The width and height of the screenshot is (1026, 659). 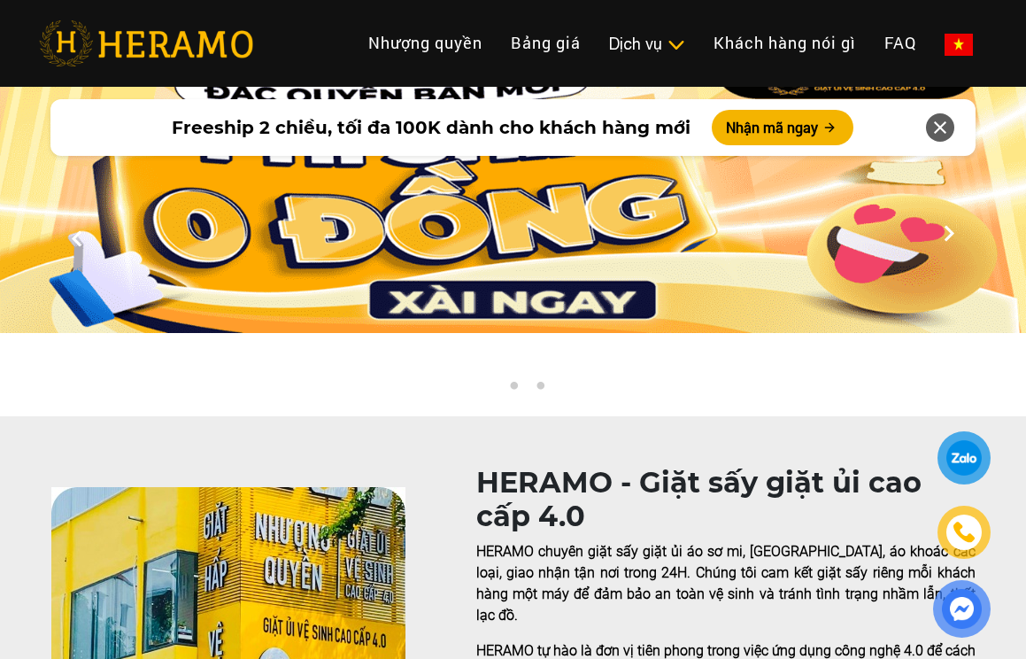 What do you see at coordinates (964, 531) in the screenshot?
I see `img: phone-icon` at bounding box center [964, 531].